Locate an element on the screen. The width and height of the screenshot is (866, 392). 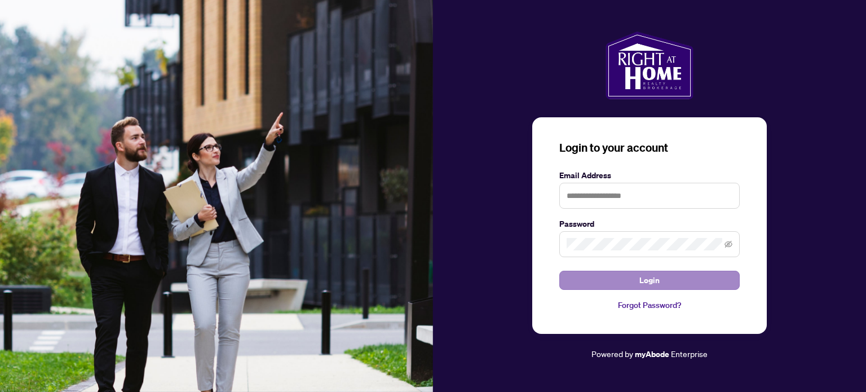
span: eye-invisible is located at coordinates (729, 244).